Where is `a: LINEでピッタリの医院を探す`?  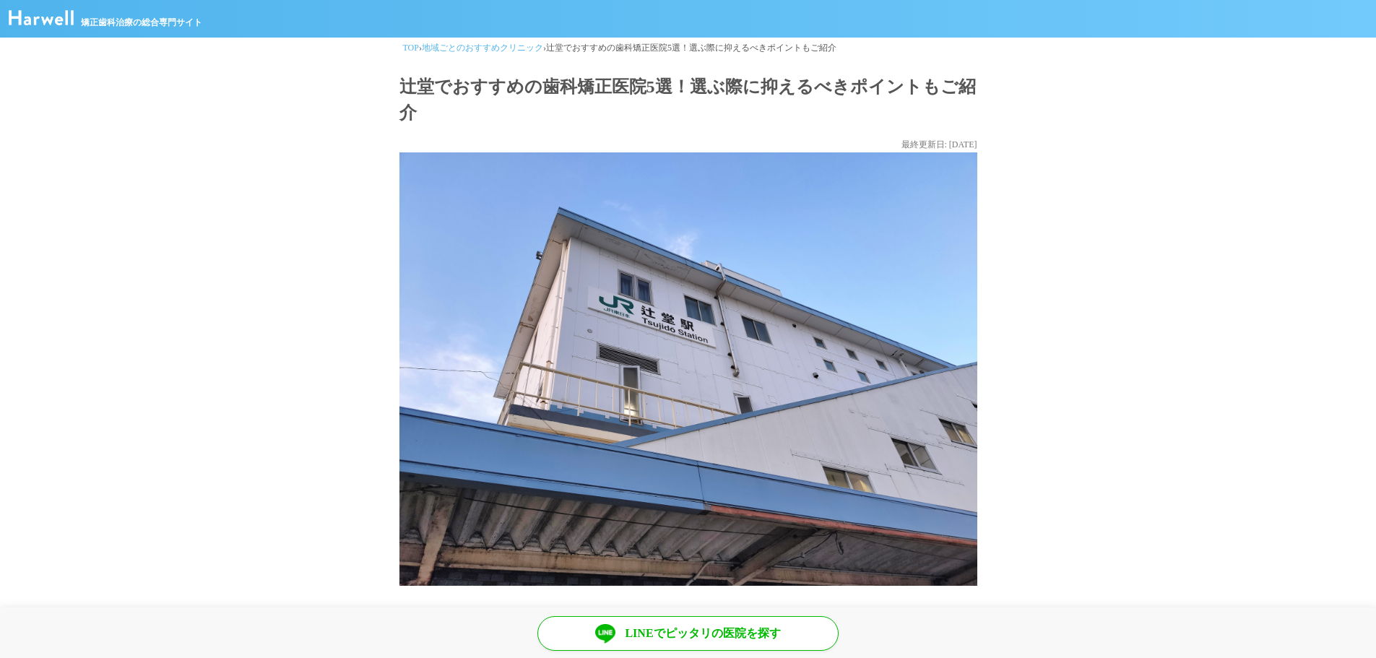 a: LINEでピッタリの医院を探す is located at coordinates (688, 634).